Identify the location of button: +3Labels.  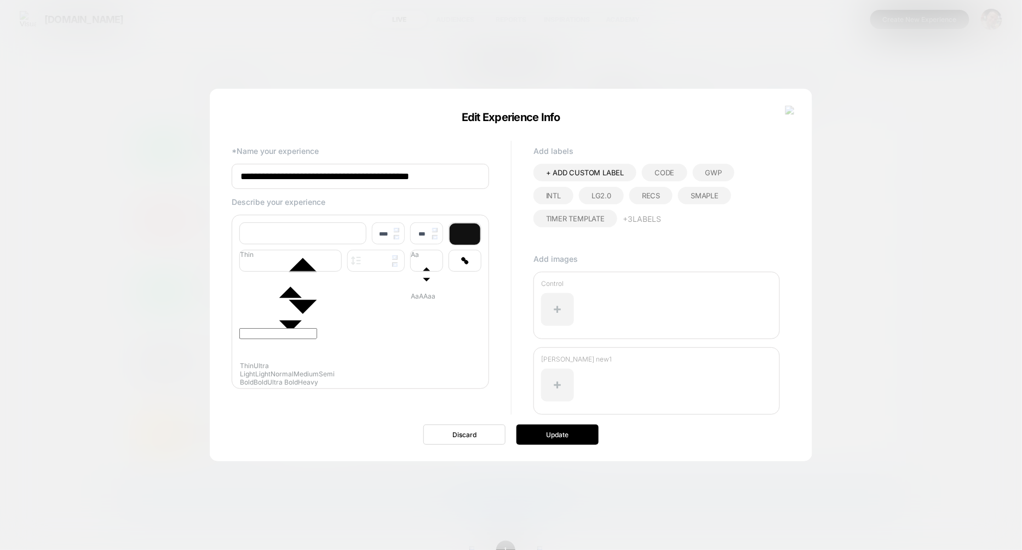
(642, 219).